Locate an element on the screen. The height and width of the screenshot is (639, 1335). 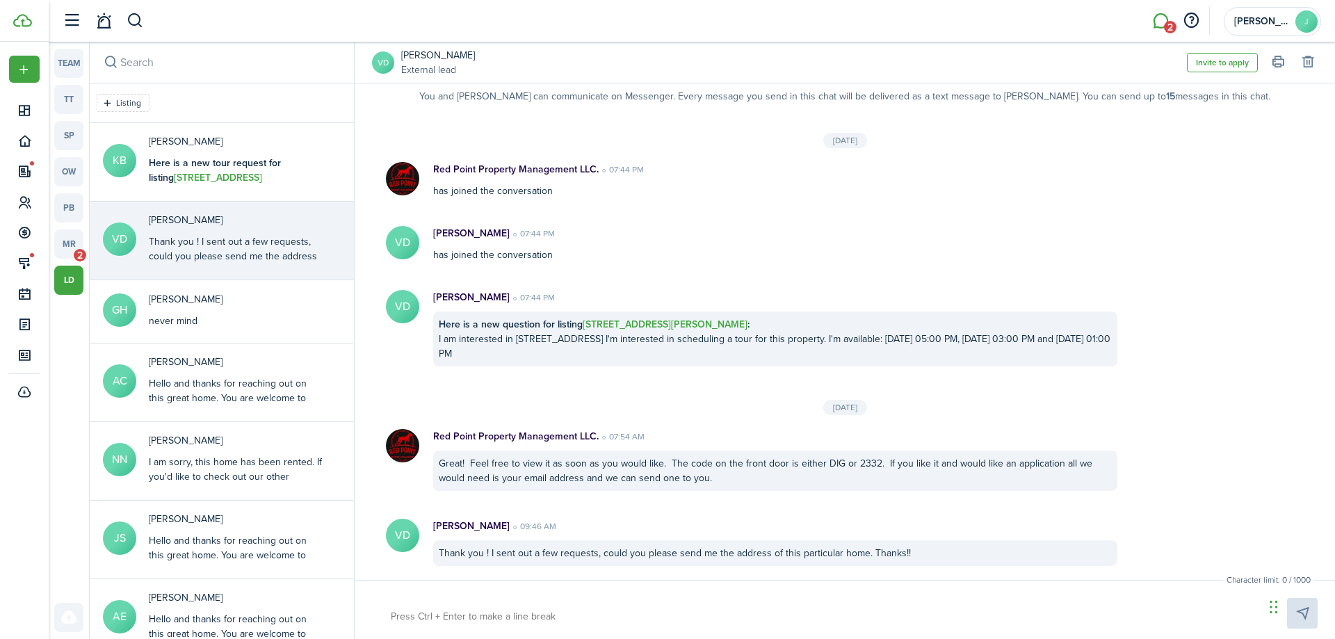
div: I am sorry, this home has been rented. If you'd like to check out our other available properties ... is located at coordinates (236, 484).